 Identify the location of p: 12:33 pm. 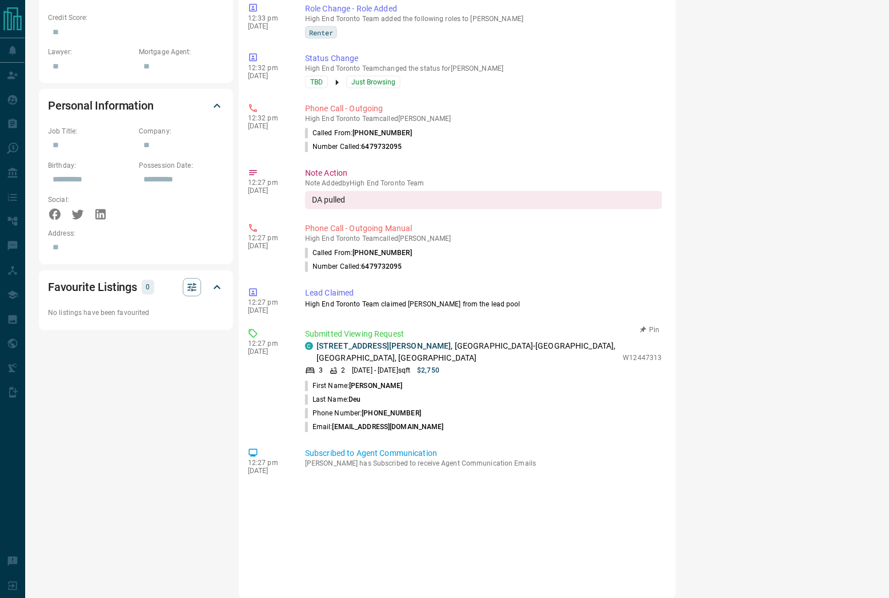
(268, 18).